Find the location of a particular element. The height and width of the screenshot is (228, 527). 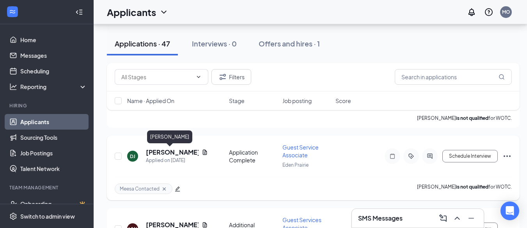

button: ChevronUp is located at coordinates (457, 218).